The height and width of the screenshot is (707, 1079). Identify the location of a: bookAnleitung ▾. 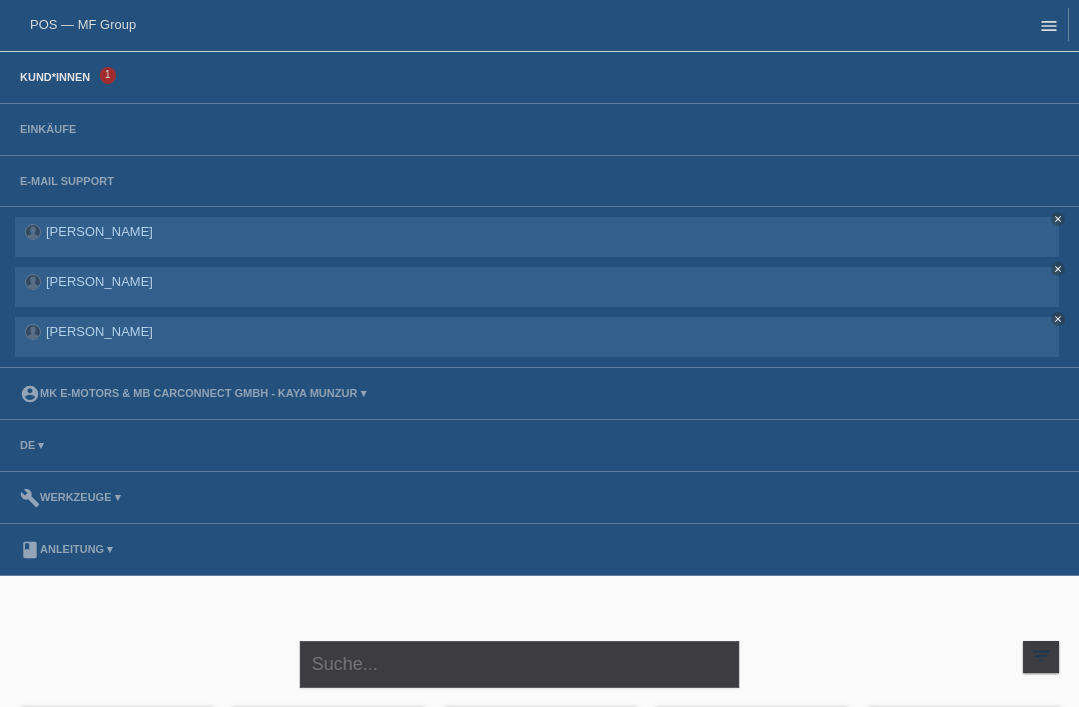
(66, 549).